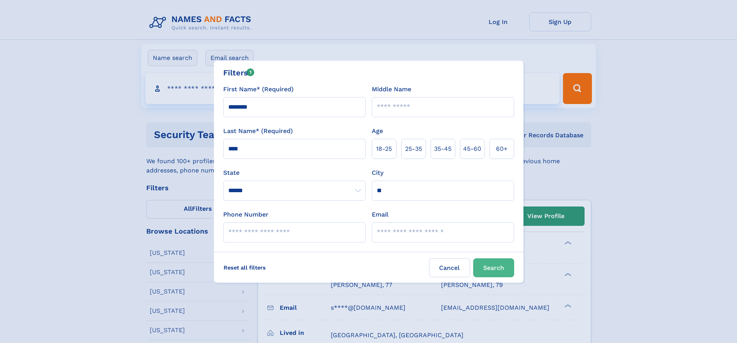 This screenshot has height=343, width=737. I want to click on span: 18‑25, so click(384, 149).